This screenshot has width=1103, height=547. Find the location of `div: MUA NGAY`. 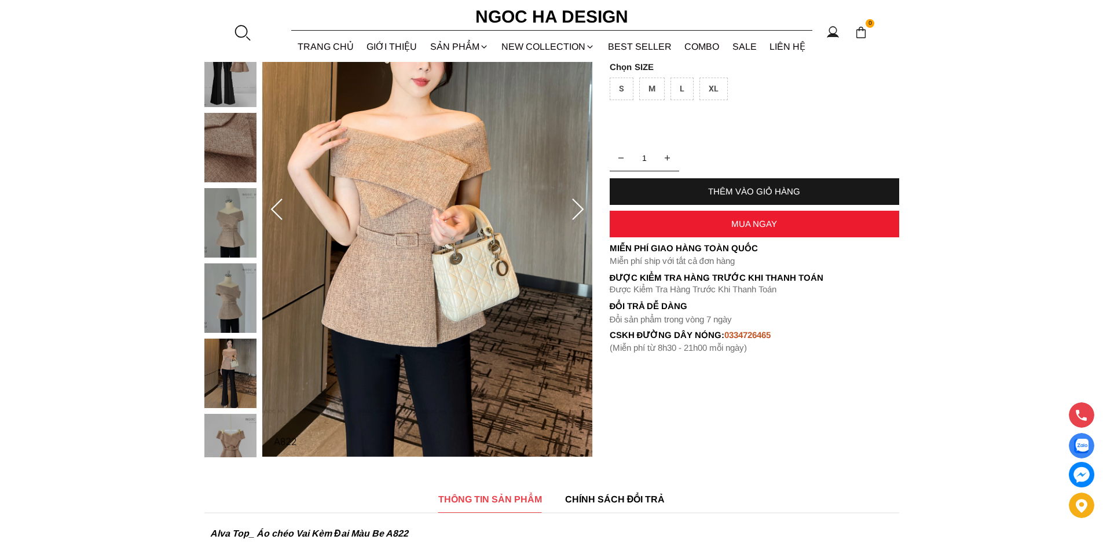

div: MUA NGAY is located at coordinates (755, 224).